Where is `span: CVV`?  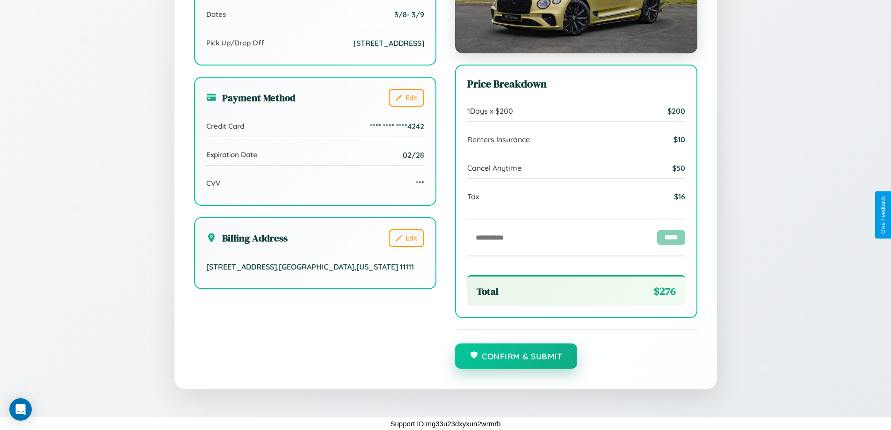 span: CVV is located at coordinates (213, 183).